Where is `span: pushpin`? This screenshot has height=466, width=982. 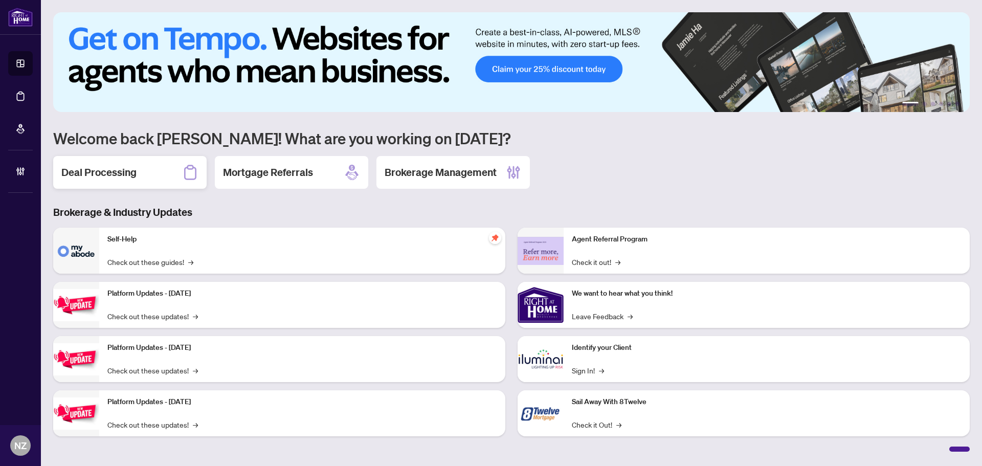
span: pushpin is located at coordinates (495, 238).